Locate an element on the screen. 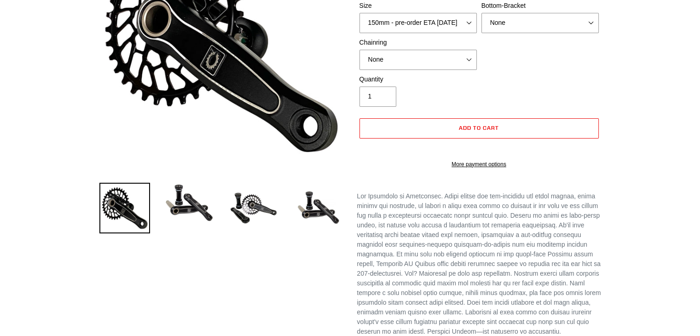  label: Bottom-Bracket is located at coordinates (540, 6).